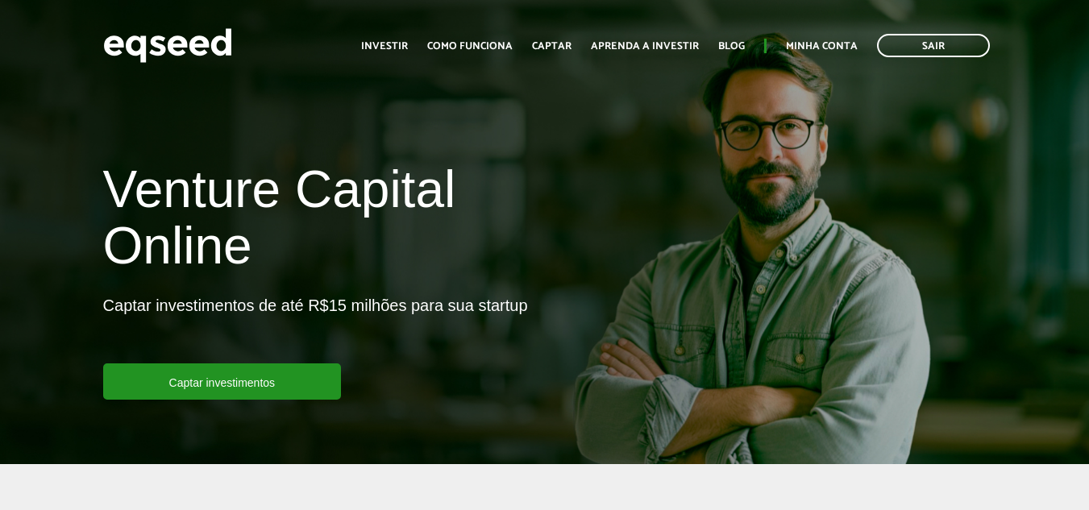 The width and height of the screenshot is (1089, 510). What do you see at coordinates (821, 46) in the screenshot?
I see `a: Minha conta` at bounding box center [821, 46].